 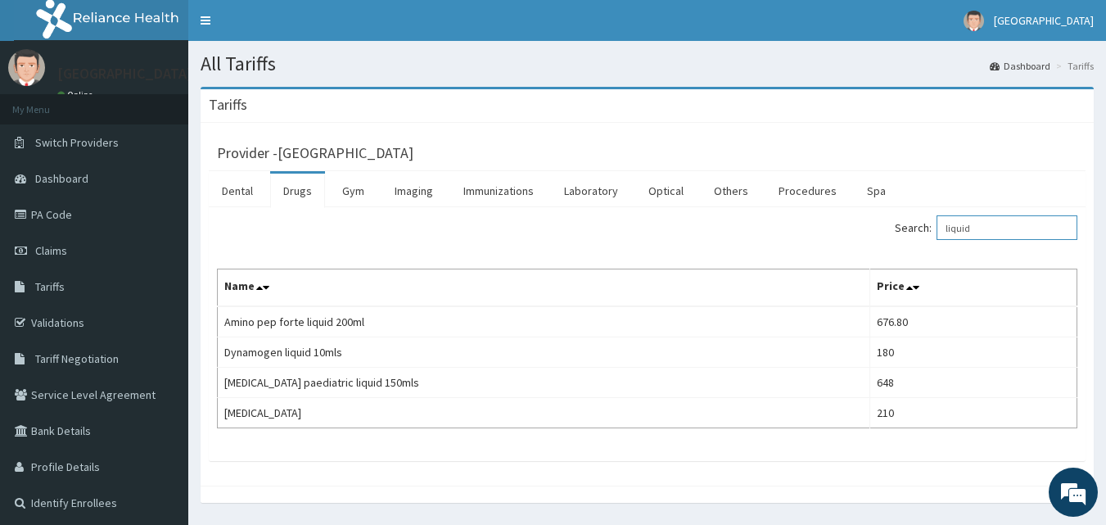 I want to click on td: Dynamogen liquid 10mls, so click(x=544, y=352).